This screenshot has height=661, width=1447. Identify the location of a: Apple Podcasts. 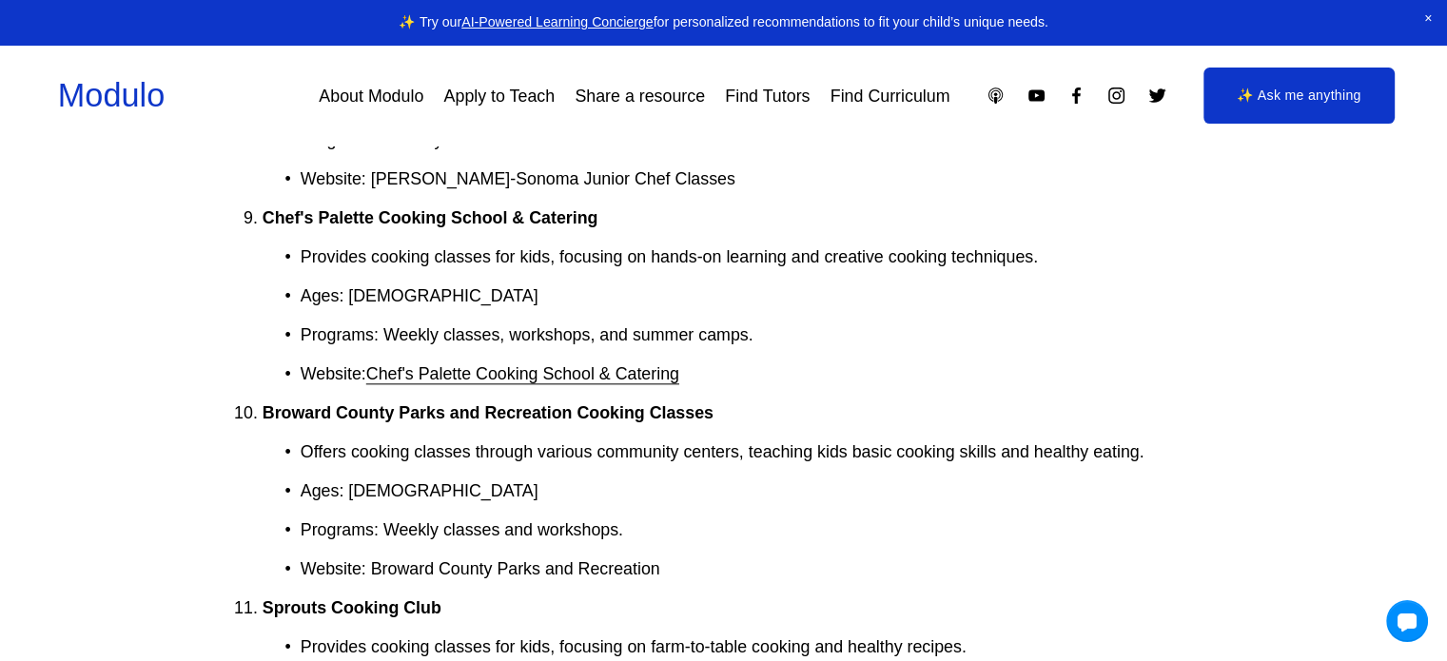
(995, 95).